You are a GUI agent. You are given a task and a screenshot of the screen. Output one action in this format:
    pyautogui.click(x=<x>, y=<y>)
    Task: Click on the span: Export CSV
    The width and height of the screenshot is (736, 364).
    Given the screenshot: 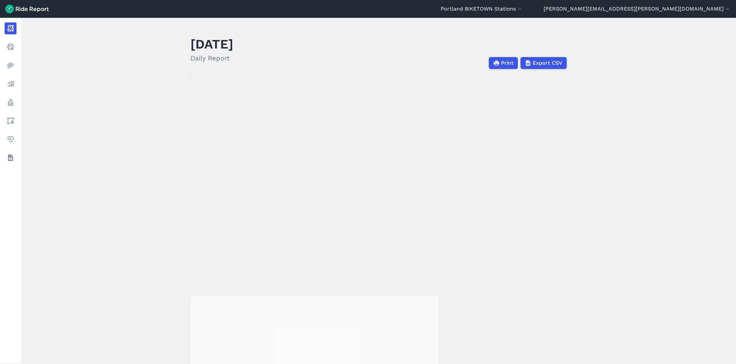 What is the action you would take?
    pyautogui.click(x=548, y=63)
    